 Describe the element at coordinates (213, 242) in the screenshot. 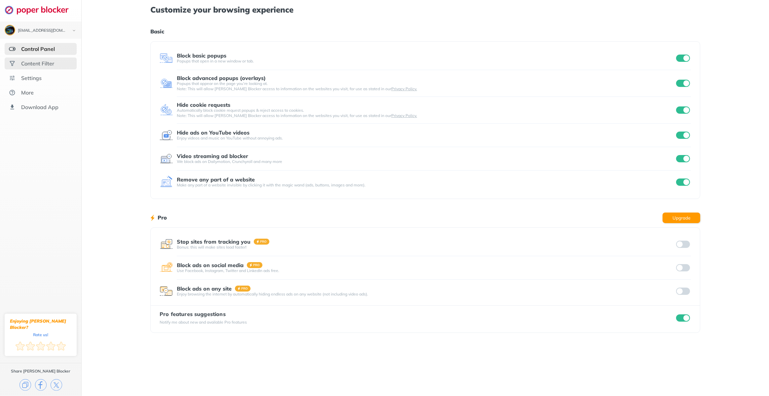

I see `div: Stop sites from tracking you` at that location.